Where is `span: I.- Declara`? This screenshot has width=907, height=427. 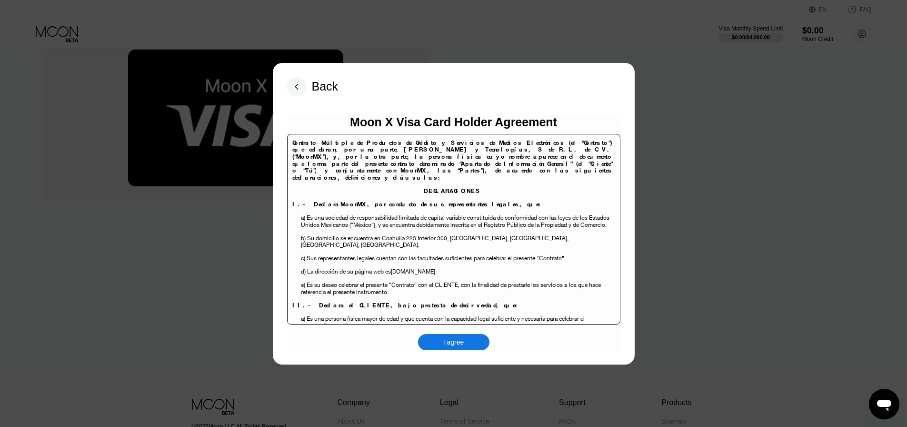
span: I.- Declara is located at coordinates (316, 204).